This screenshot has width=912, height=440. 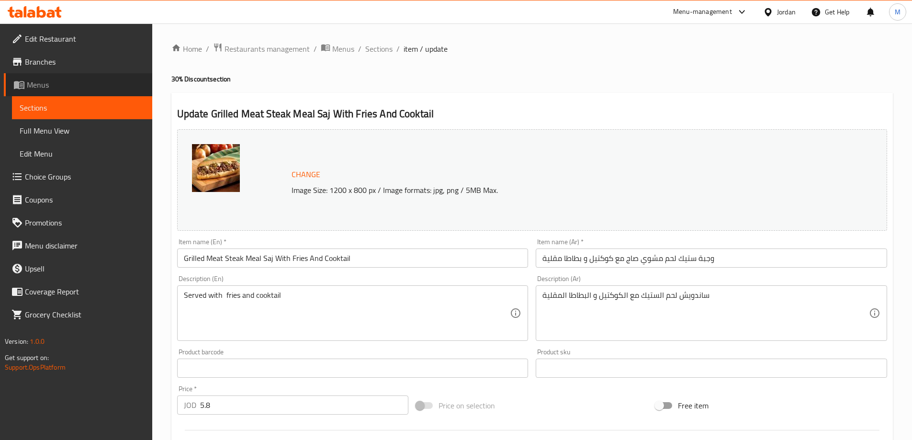 I want to click on button: Change, so click(x=306, y=174).